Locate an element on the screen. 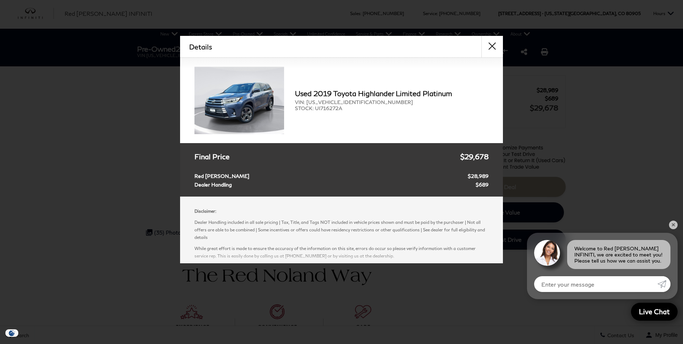 This screenshot has width=683, height=344. a: Live Chat is located at coordinates (654, 312).